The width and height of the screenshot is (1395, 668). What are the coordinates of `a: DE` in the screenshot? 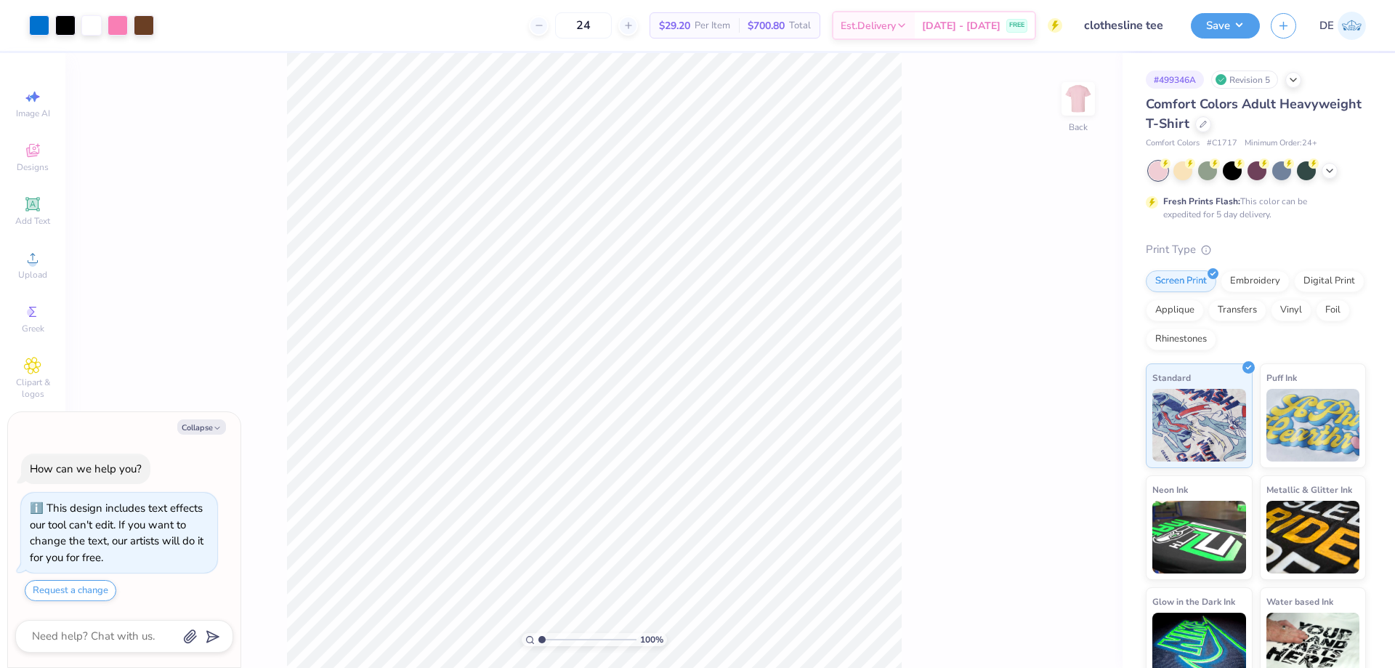 It's located at (1343, 25).